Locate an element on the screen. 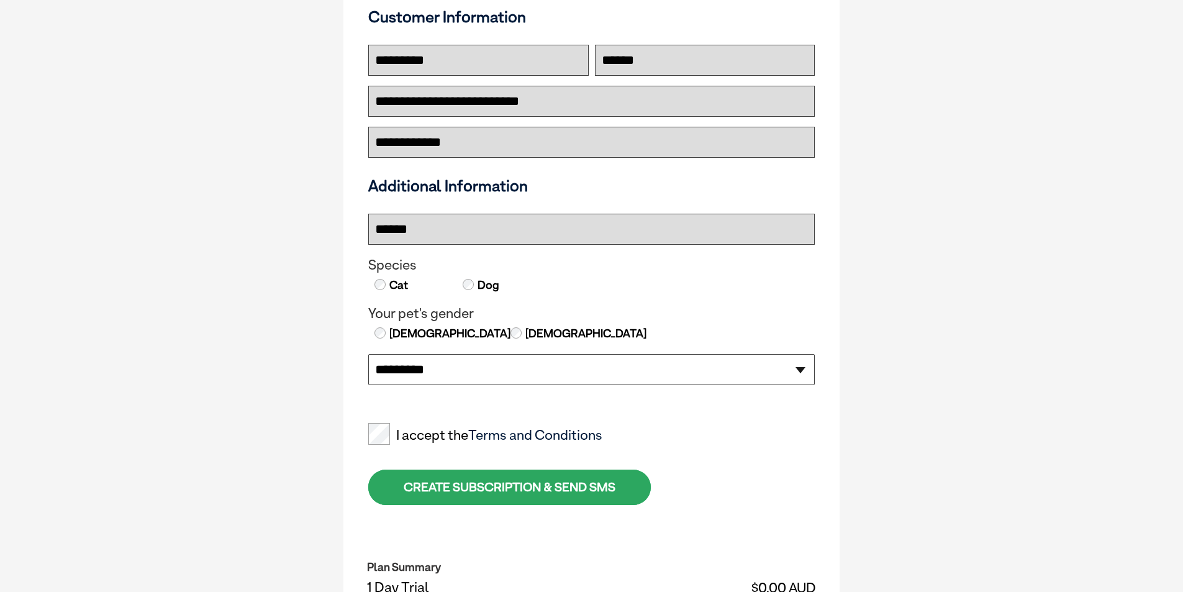  label: I accept the is located at coordinates (485, 435).